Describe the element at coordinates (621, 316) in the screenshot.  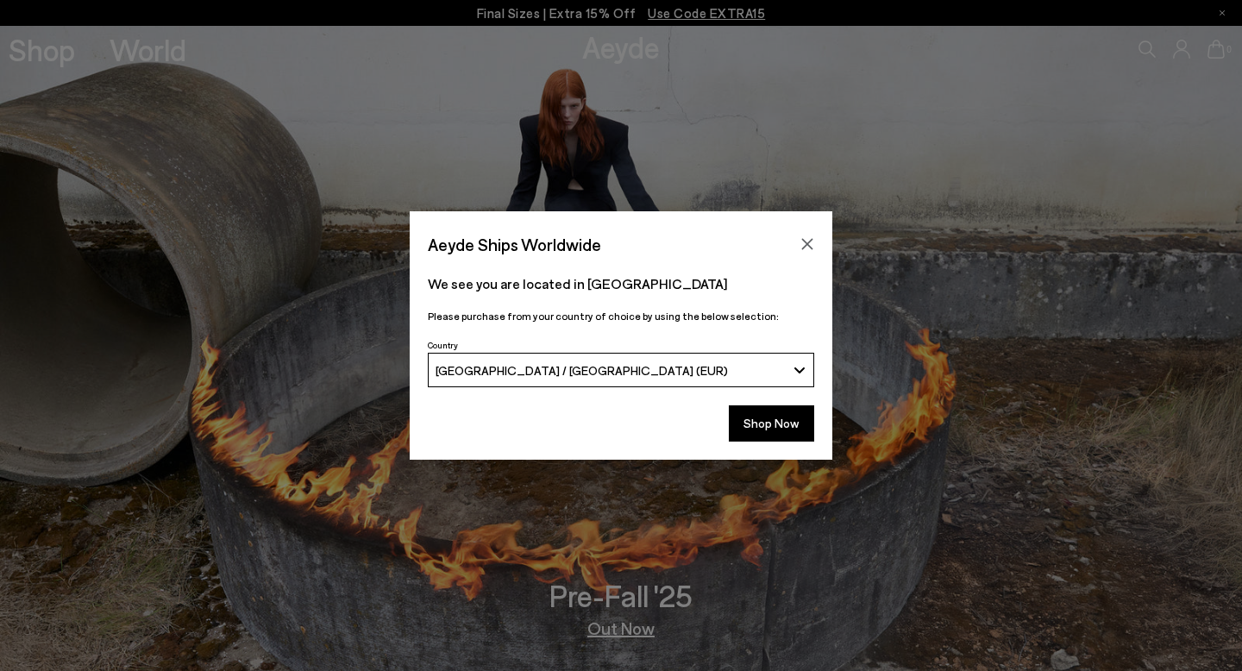
I see `p: Please purchase from your country of choice by using the below selection:` at that location.